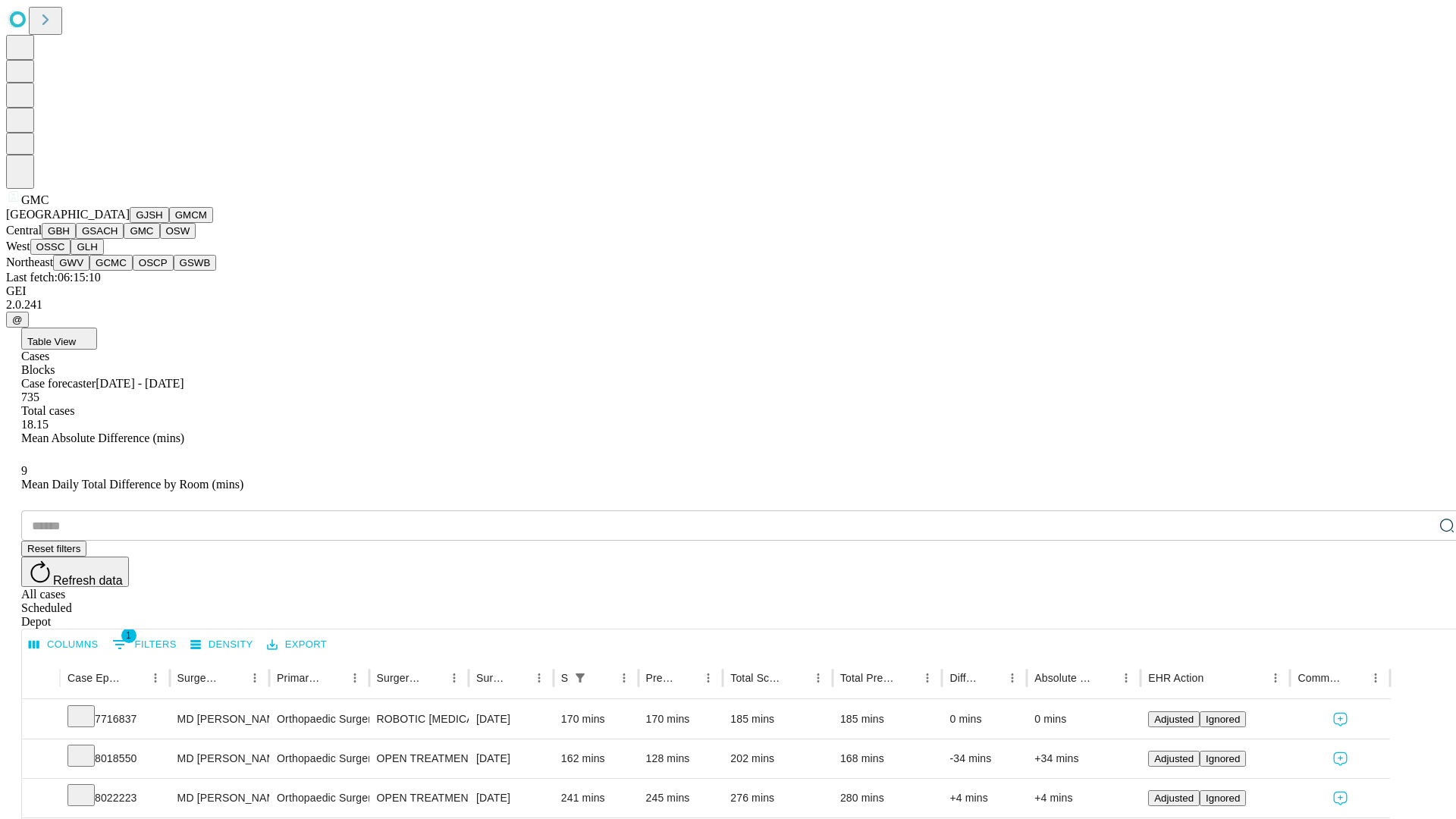 This screenshot has width=1456, height=819. What do you see at coordinates (984, 758) in the screenshot?
I see `div: -34 mins` at bounding box center [984, 758].